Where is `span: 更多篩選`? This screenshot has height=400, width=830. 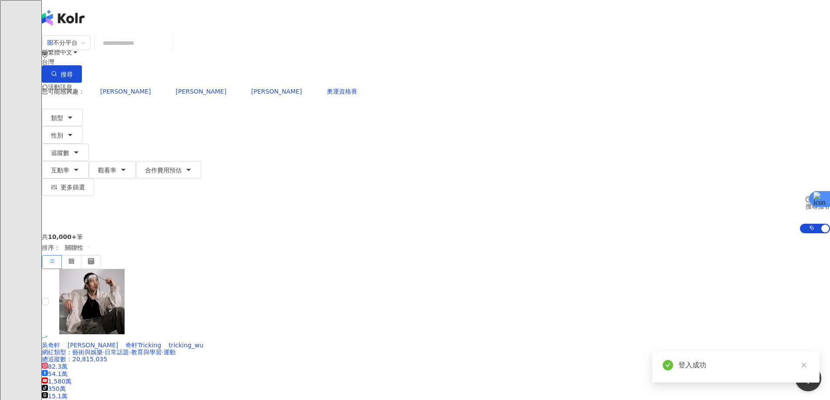
span: 更多篩選 is located at coordinates (73, 187).